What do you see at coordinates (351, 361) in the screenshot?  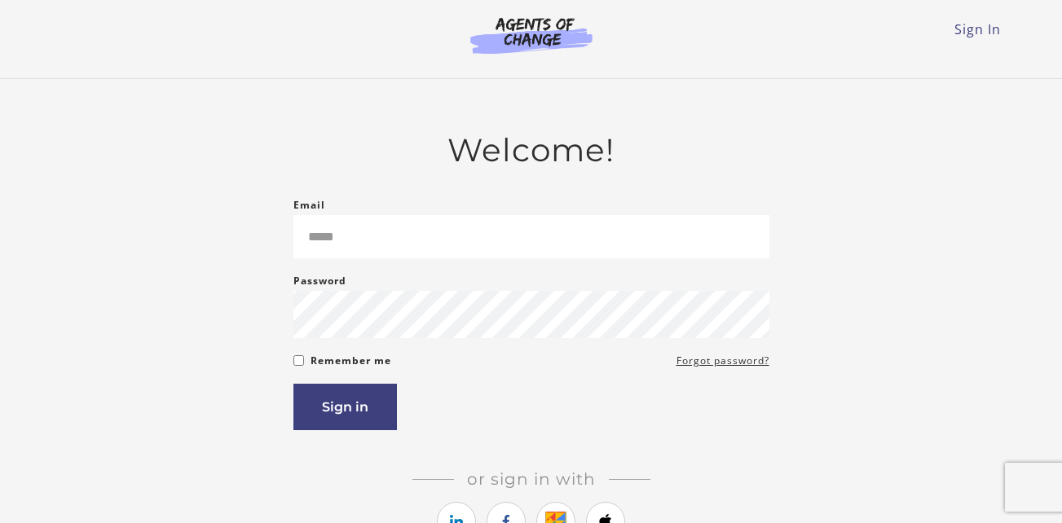 I see `label: Remember me` at bounding box center [351, 361].